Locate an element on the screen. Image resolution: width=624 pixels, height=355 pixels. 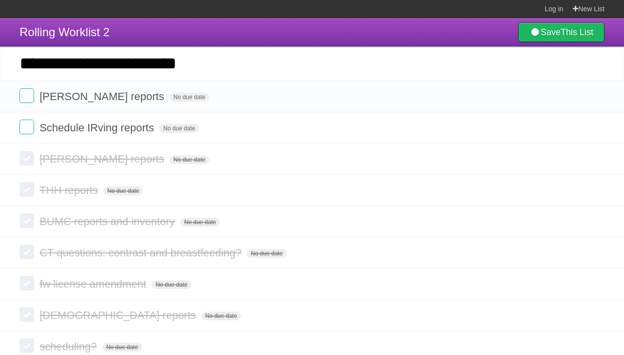
span: THH reports is located at coordinates (70, 190).